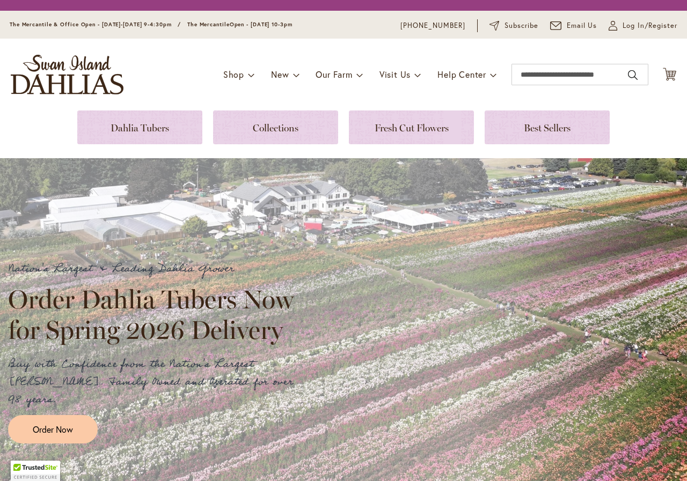 The height and width of the screenshot is (481, 687). Describe the element at coordinates (53, 429) in the screenshot. I see `span: Order Now` at that location.